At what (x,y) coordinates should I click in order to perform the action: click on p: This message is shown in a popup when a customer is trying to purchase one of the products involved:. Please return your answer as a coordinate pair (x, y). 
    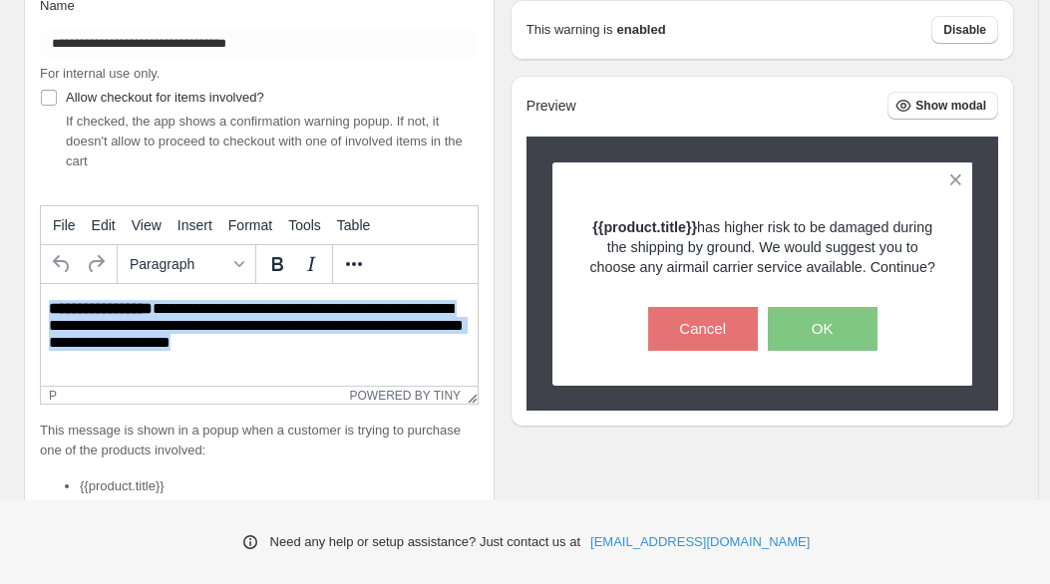
    Looking at the image, I should click on (259, 441).